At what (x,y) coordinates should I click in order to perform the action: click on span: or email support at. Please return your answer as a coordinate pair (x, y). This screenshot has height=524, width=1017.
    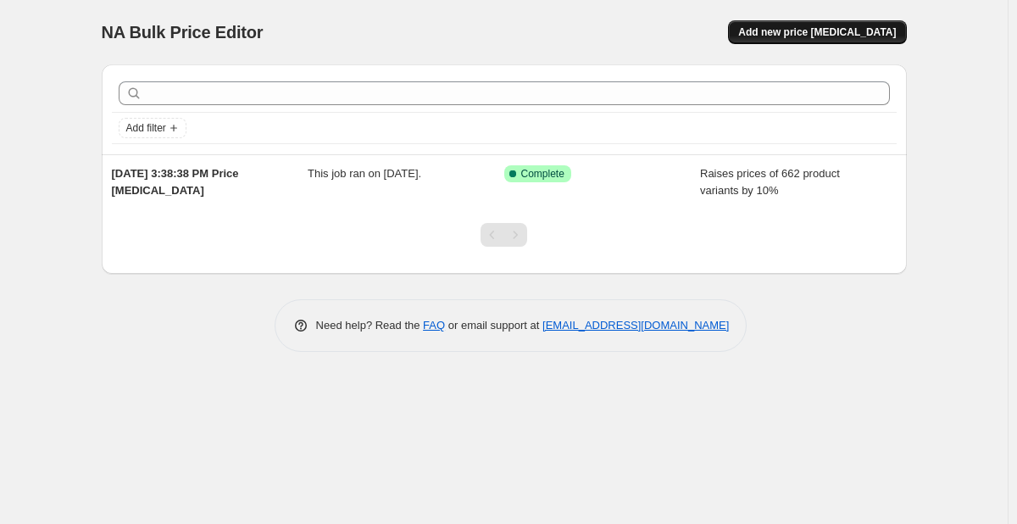
    Looking at the image, I should click on (493, 325).